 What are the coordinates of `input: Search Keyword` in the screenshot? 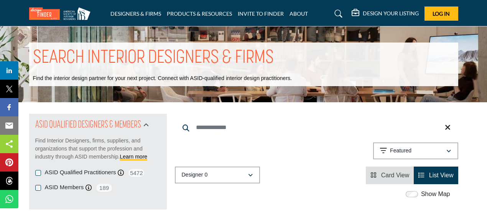 It's located at (316, 128).